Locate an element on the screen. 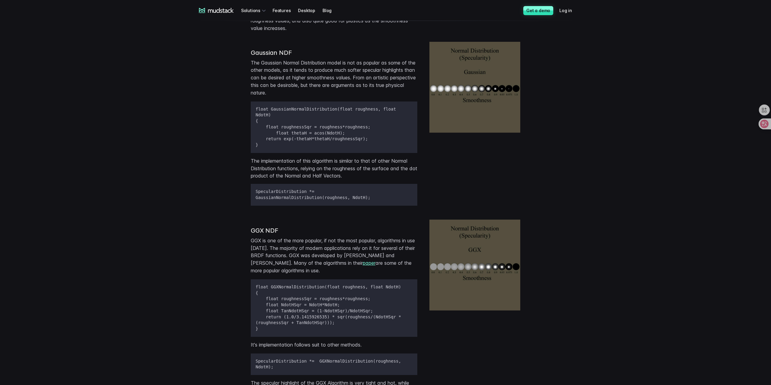 The height and width of the screenshot is (385, 771). pre: float GGXNormalDistribution(float roughness, float NdotH) { float roughnessSqr = roughness*roughn... is located at coordinates (334, 308).